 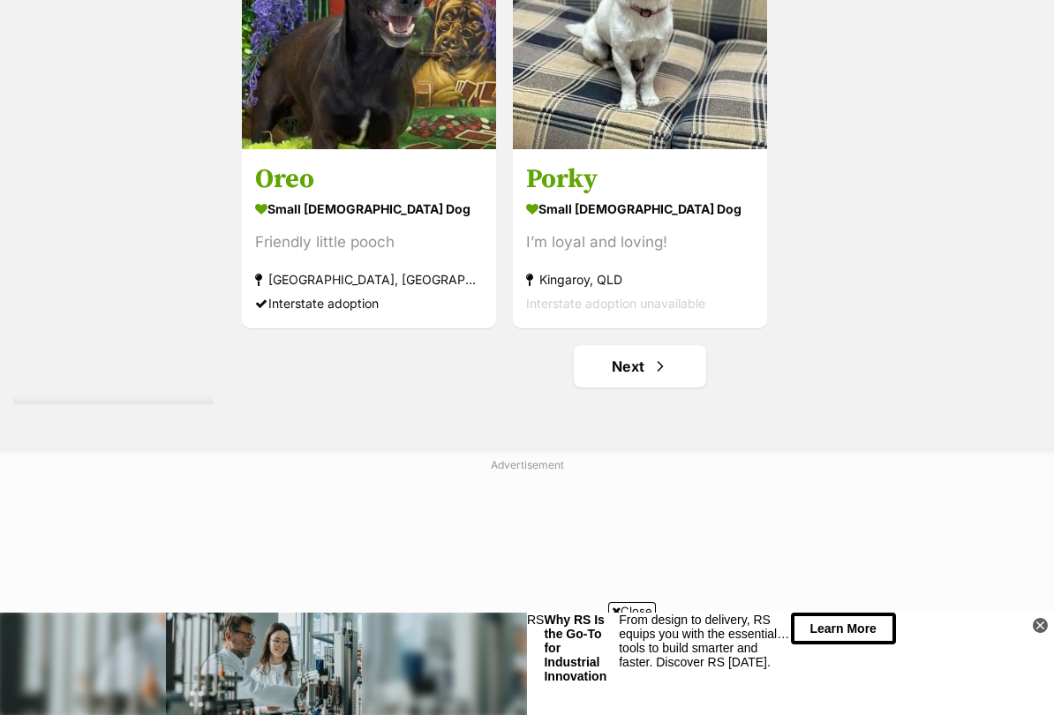 I want to click on nav: Pagination, so click(x=640, y=366).